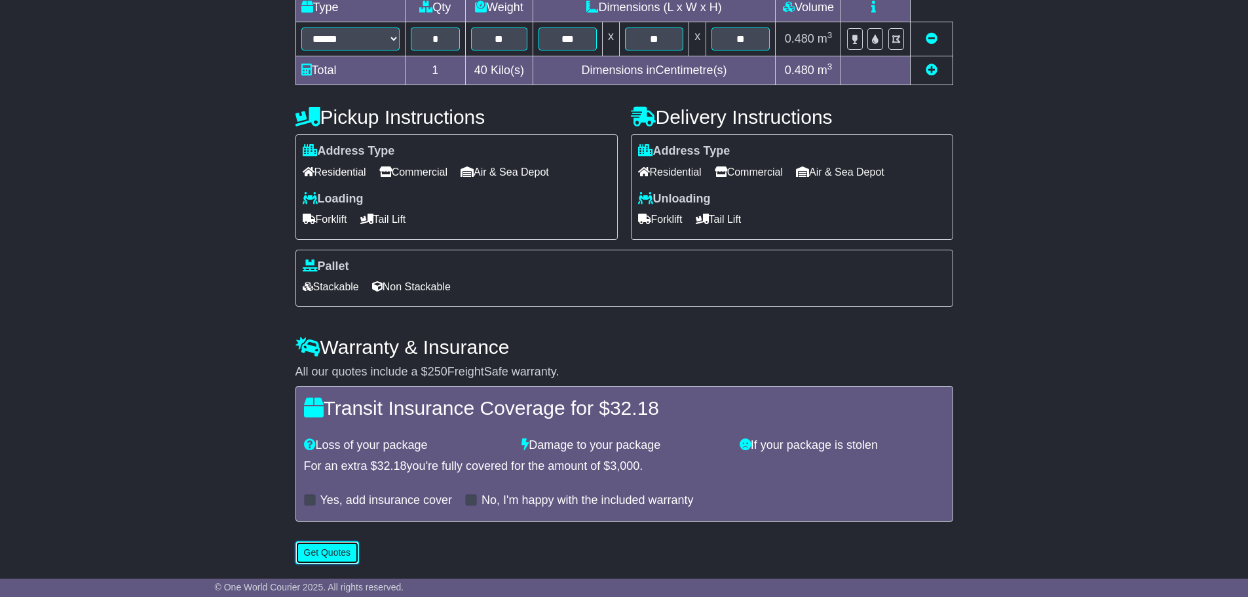  I want to click on span: © One World Courier 2025. All rights reserved., so click(309, 587).